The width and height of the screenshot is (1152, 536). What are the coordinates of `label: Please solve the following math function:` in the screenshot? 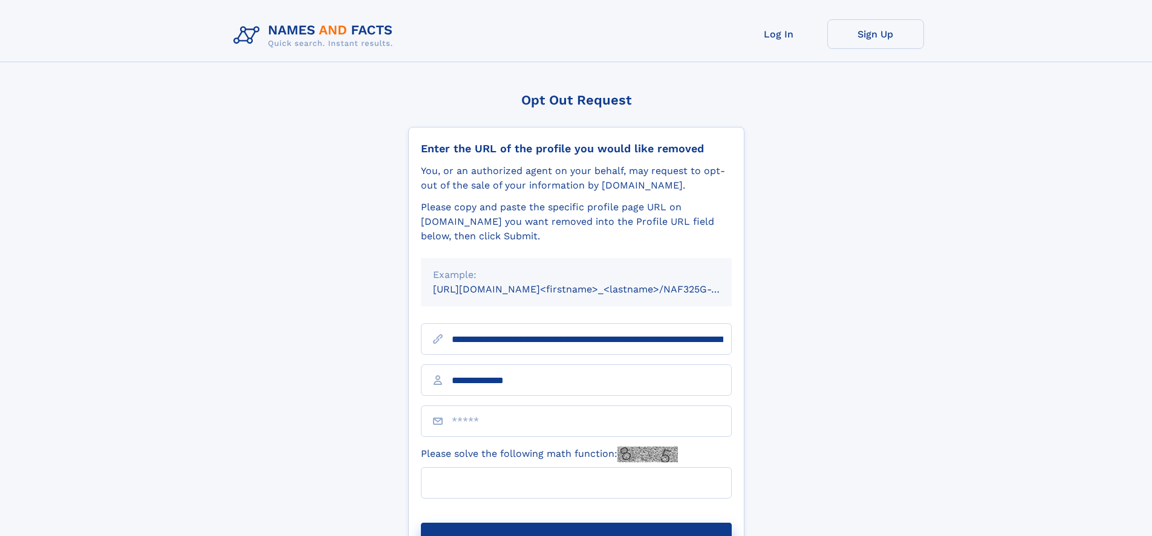 It's located at (549, 455).